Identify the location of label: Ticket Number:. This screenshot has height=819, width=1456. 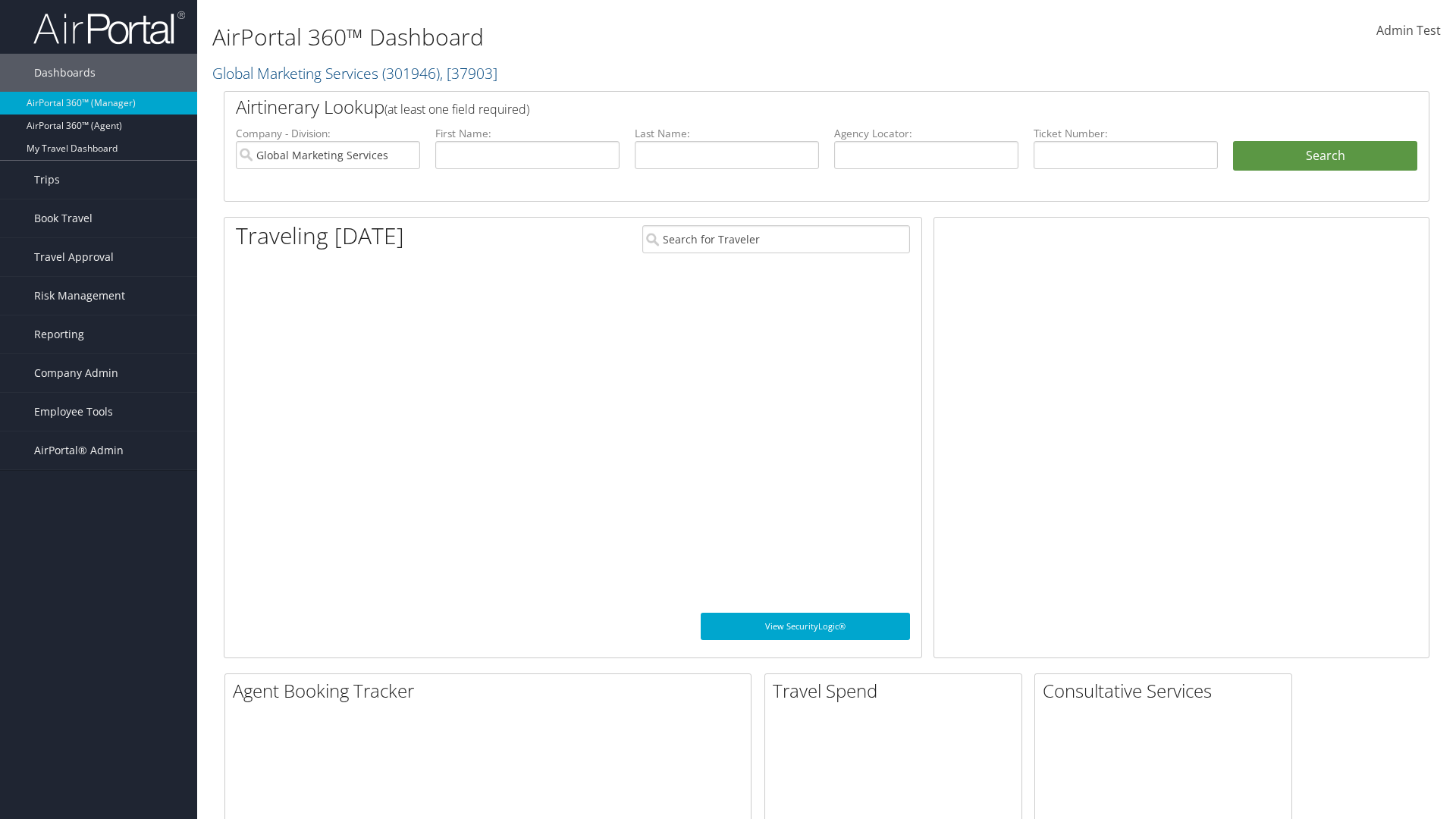
(1125, 133).